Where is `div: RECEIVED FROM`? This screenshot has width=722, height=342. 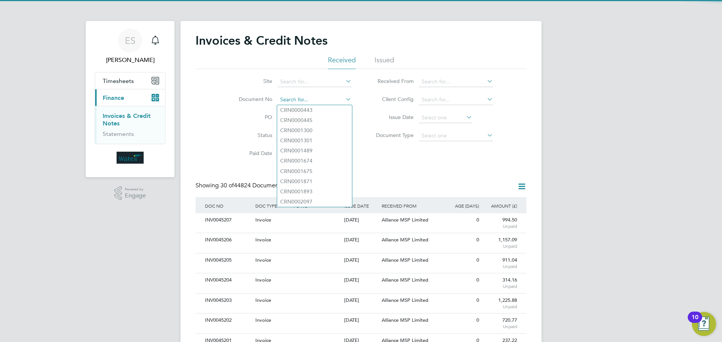 div: RECEIVED FROM is located at coordinates (411, 206).